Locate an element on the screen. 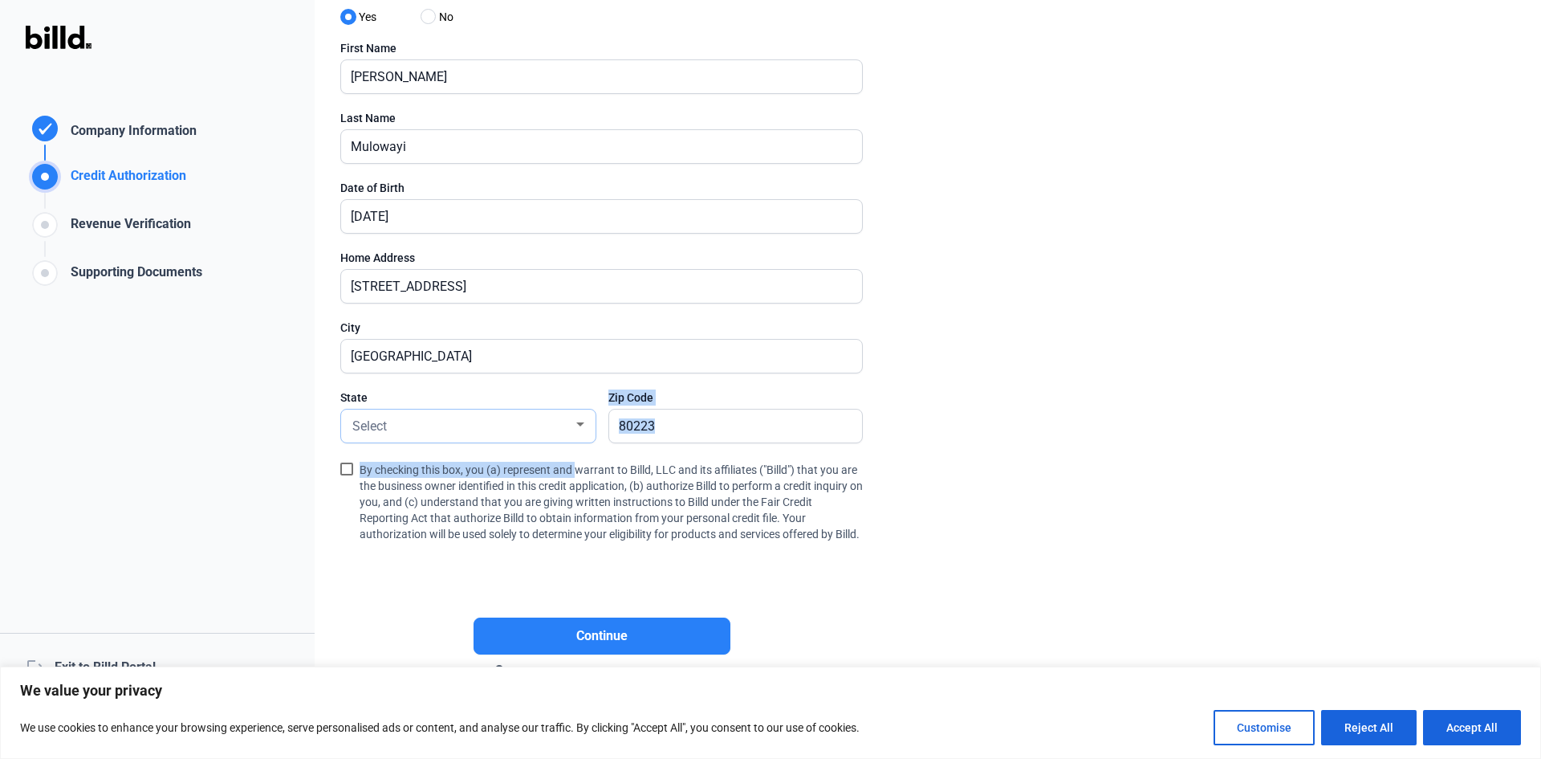 The image size is (1541, 759). div: Credit Authorization is located at coordinates (125, 179).